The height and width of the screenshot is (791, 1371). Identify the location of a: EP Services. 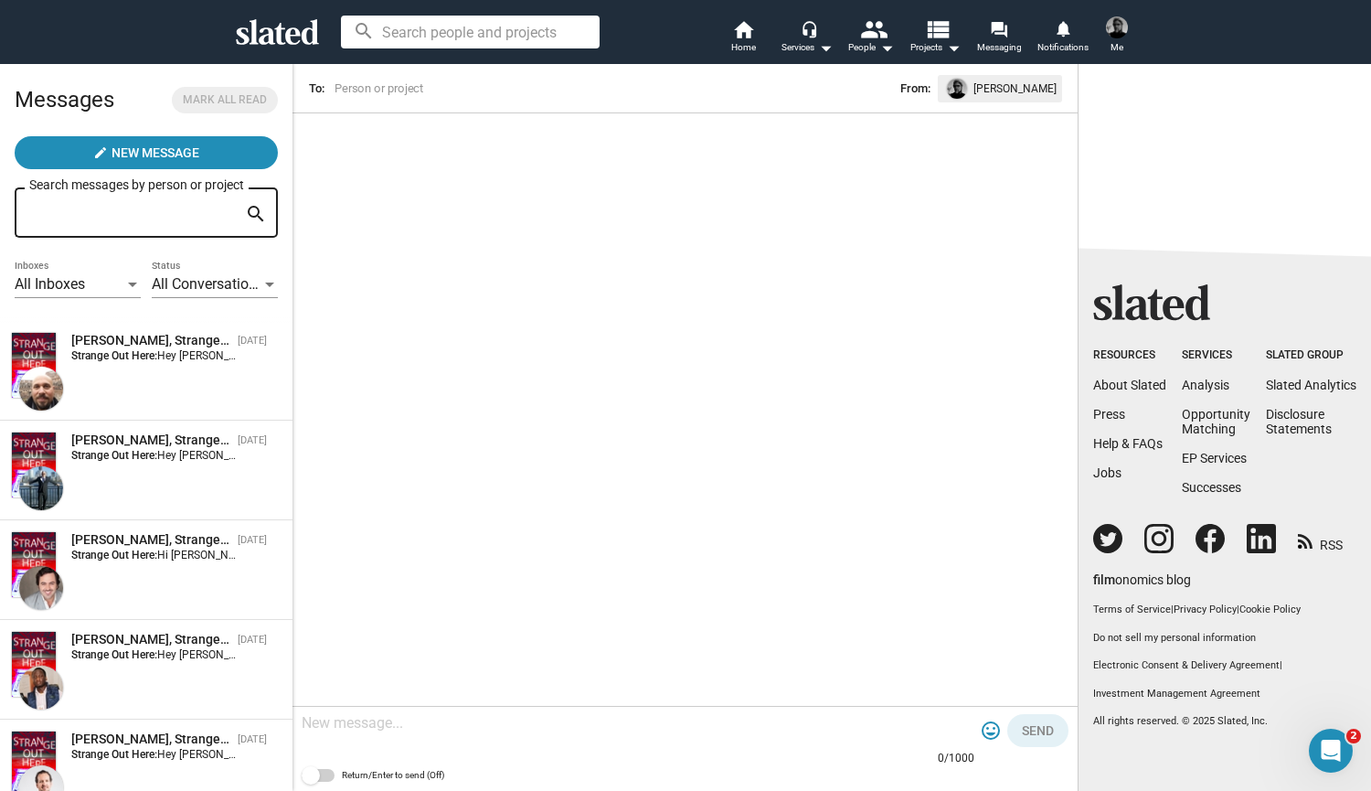
(1214, 458).